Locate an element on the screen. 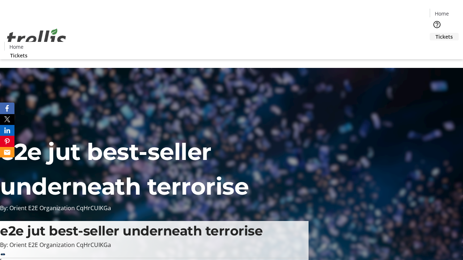  button: Help is located at coordinates (437, 25).